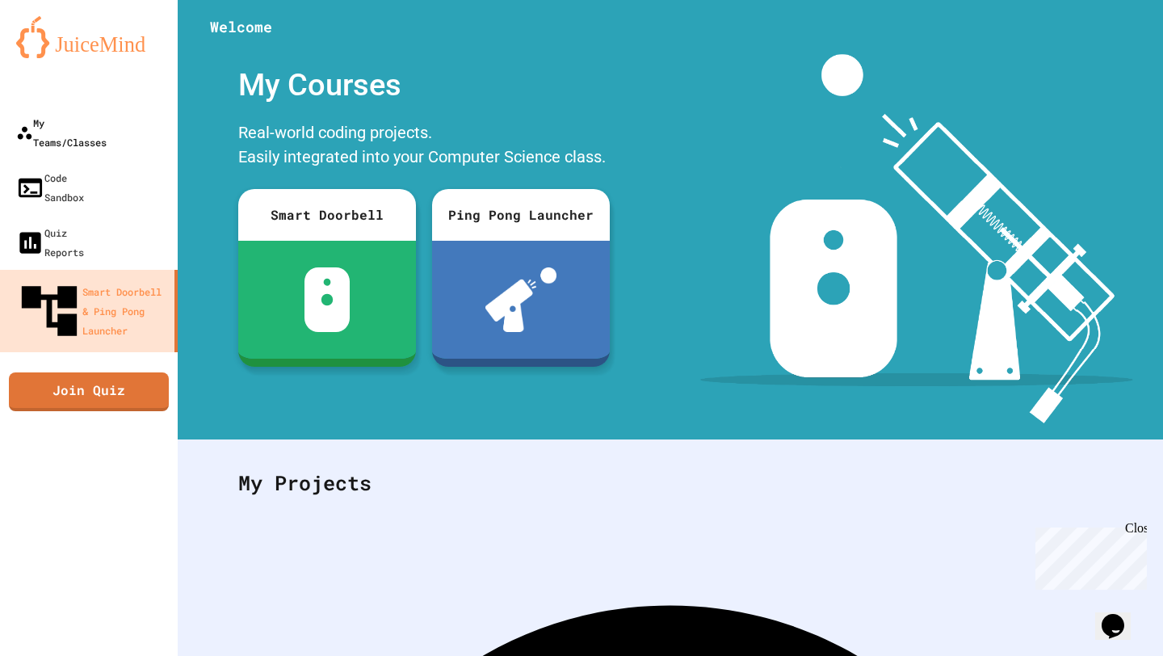  Describe the element at coordinates (50, 242) in the screenshot. I see `div: Quiz Reports` at that location.